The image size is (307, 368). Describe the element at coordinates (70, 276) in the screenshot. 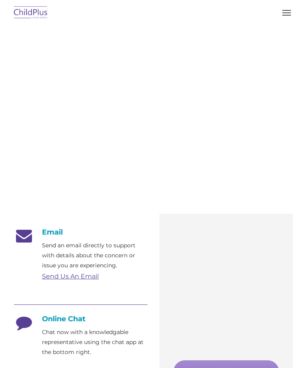

I see `a: Send Us An Email` at that location.